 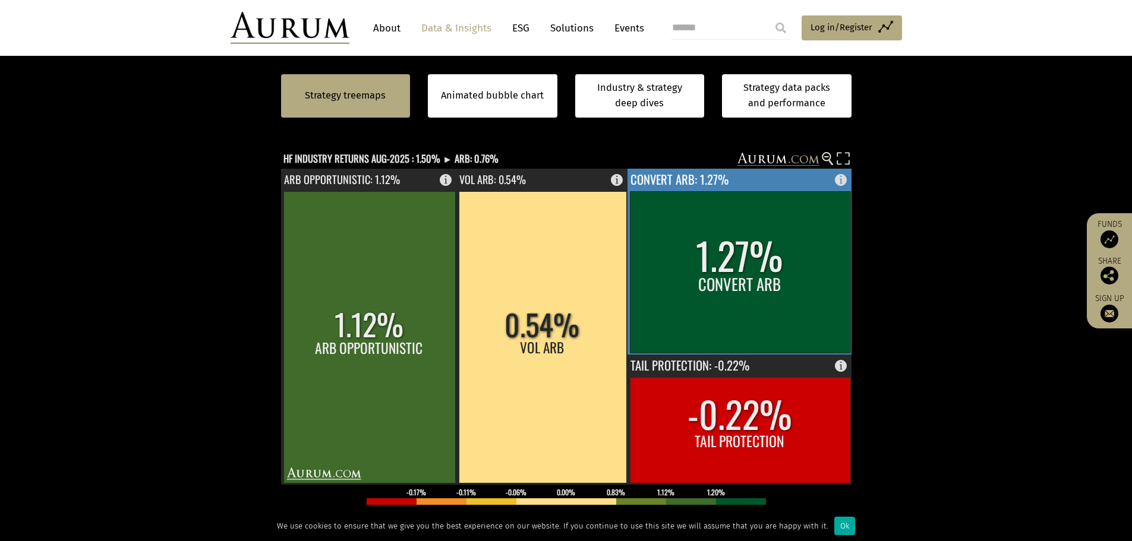 What do you see at coordinates (1110, 240) in the screenshot?
I see `img: Access Funds` at bounding box center [1110, 240].